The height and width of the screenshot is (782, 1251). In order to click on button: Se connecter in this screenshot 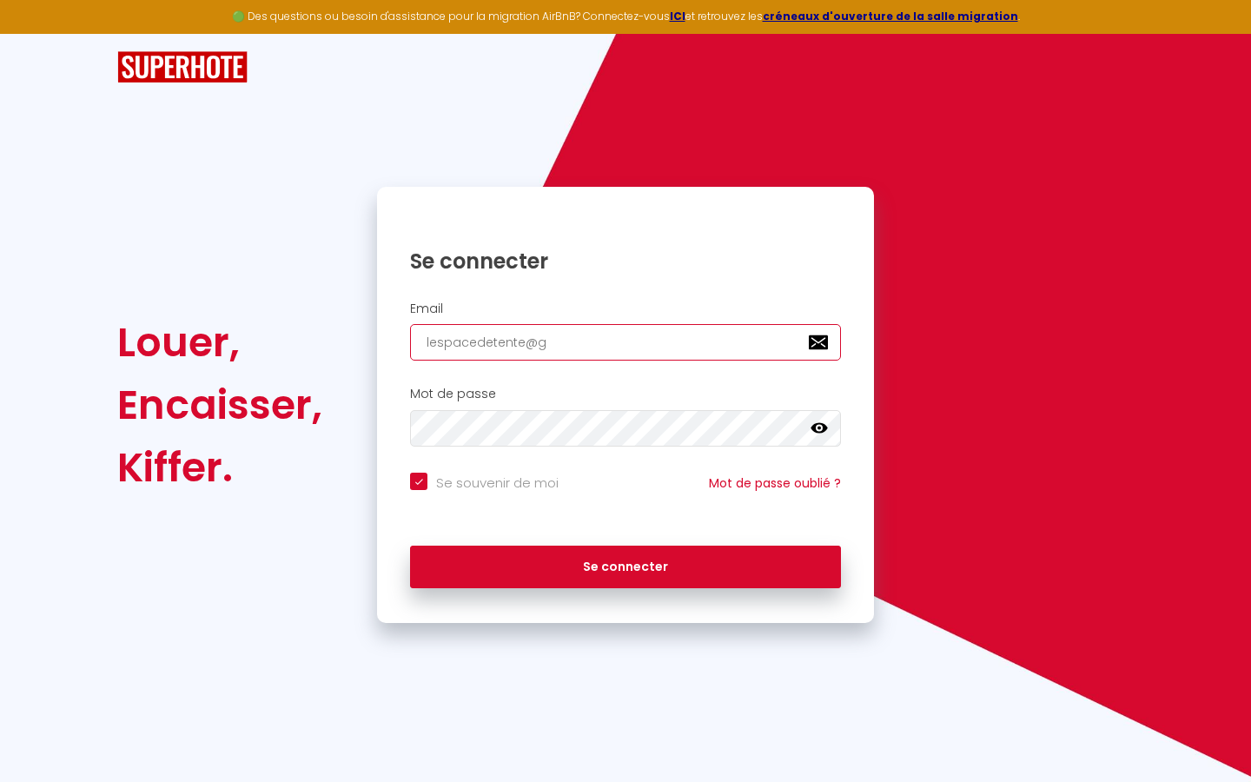, I will do `click(626, 567)`.